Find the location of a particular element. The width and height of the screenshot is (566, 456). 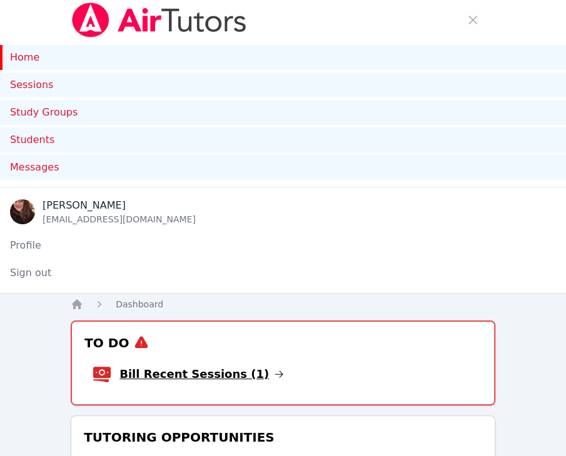

span: Dashboard is located at coordinates (139, 304).